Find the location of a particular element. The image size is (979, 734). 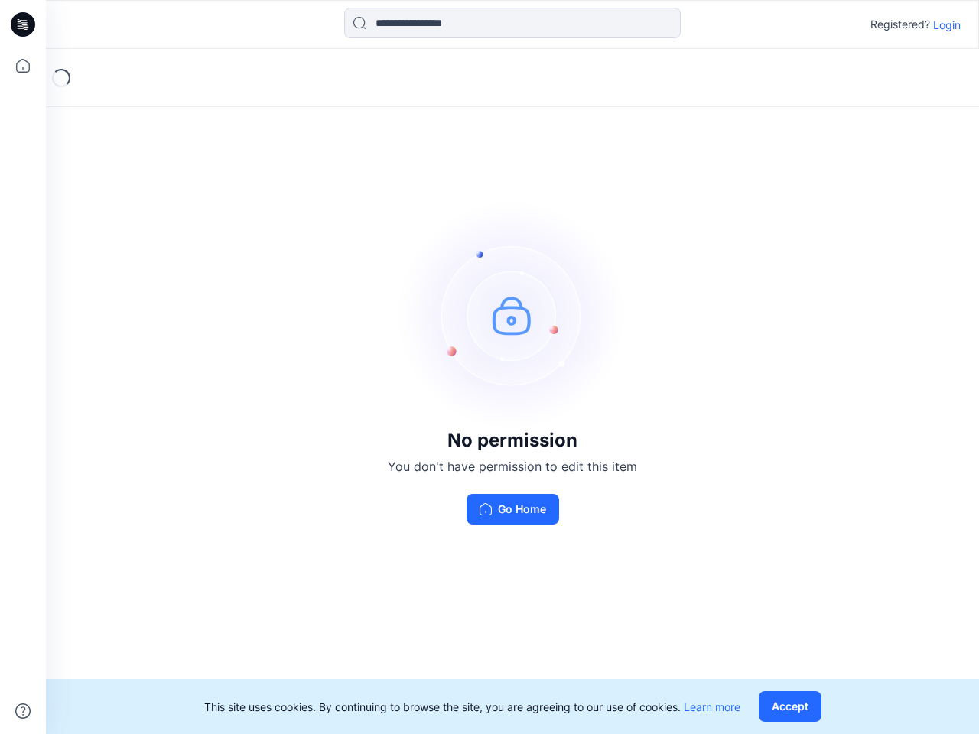

p: Registered? is located at coordinates (900, 24).